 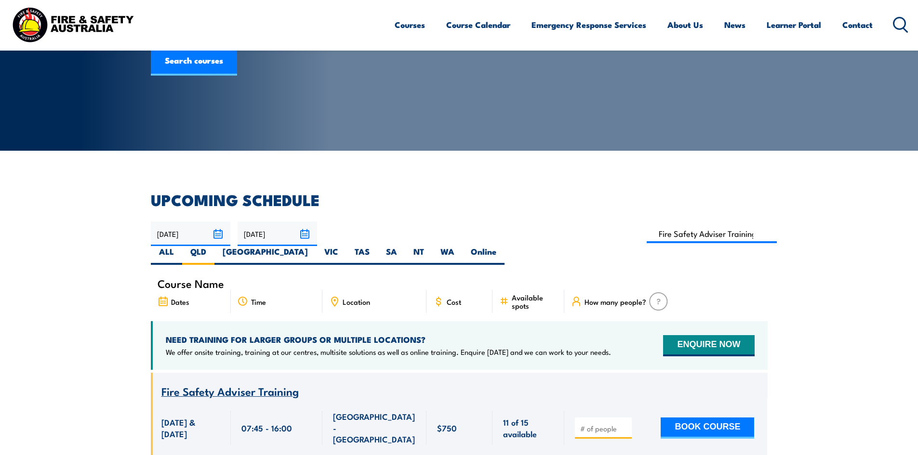 I want to click on input: # of people, so click(x=604, y=429).